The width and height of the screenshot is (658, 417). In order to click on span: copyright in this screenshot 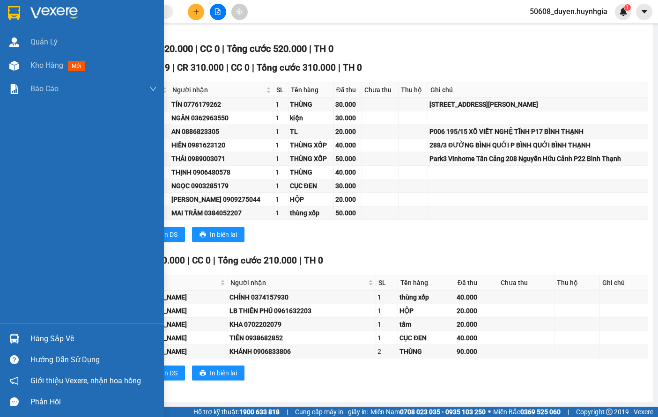, I will do `click(609, 412)`.